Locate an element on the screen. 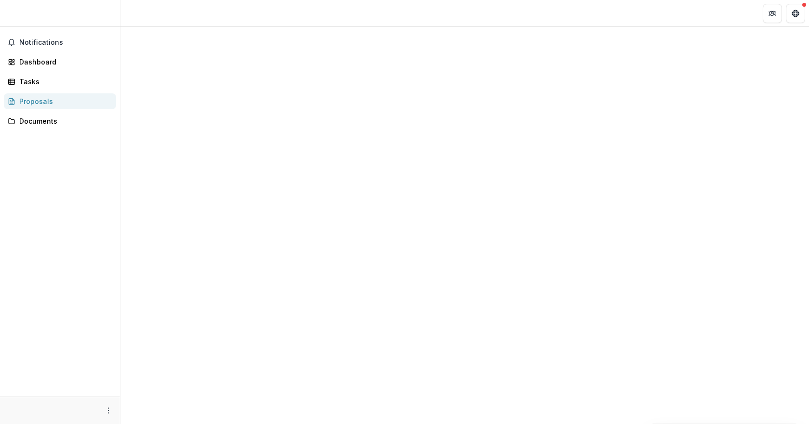 The image size is (809, 424). button: Get Help is located at coordinates (796, 13).